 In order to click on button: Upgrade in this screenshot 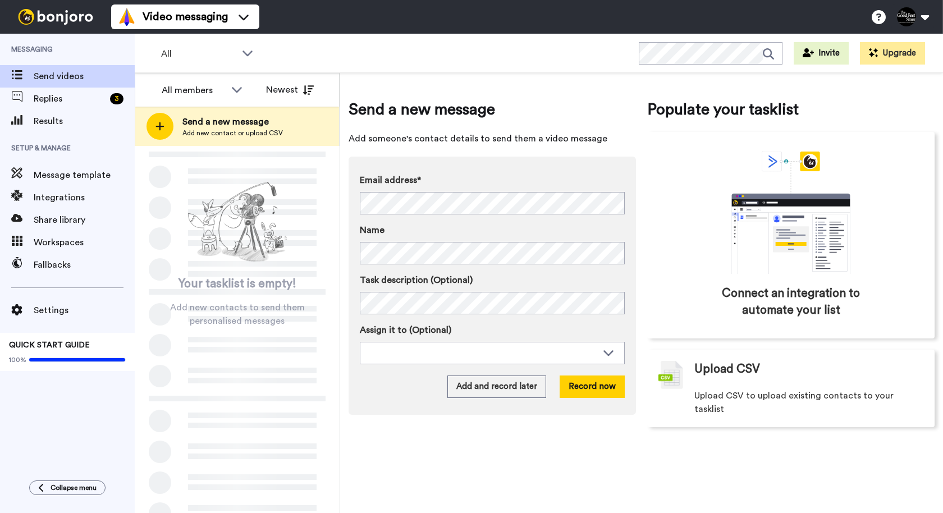, I will do `click(892, 53)`.